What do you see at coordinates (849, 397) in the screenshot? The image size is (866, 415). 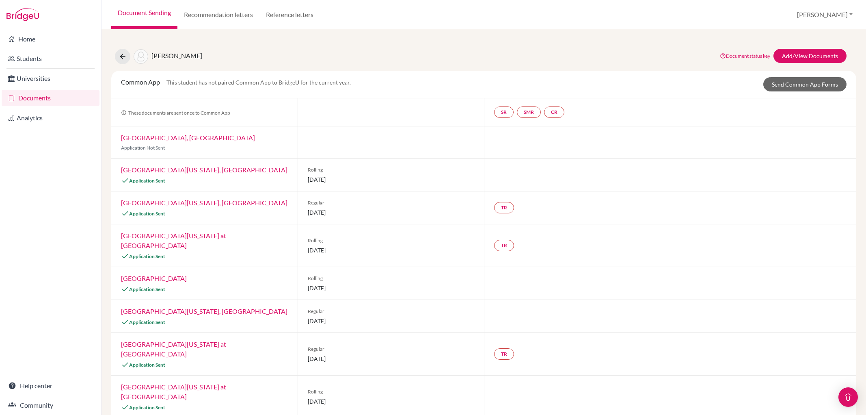 I see `div: Open Intercom Messenger` at bounding box center [849, 397].